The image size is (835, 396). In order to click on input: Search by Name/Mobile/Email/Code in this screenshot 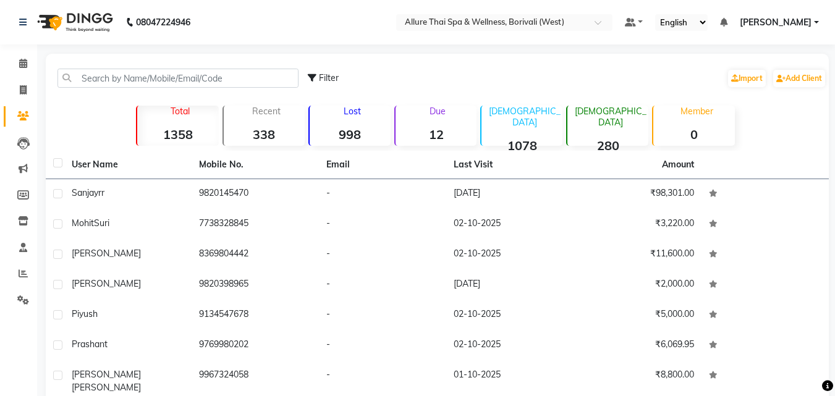, I will do `click(178, 78)`.